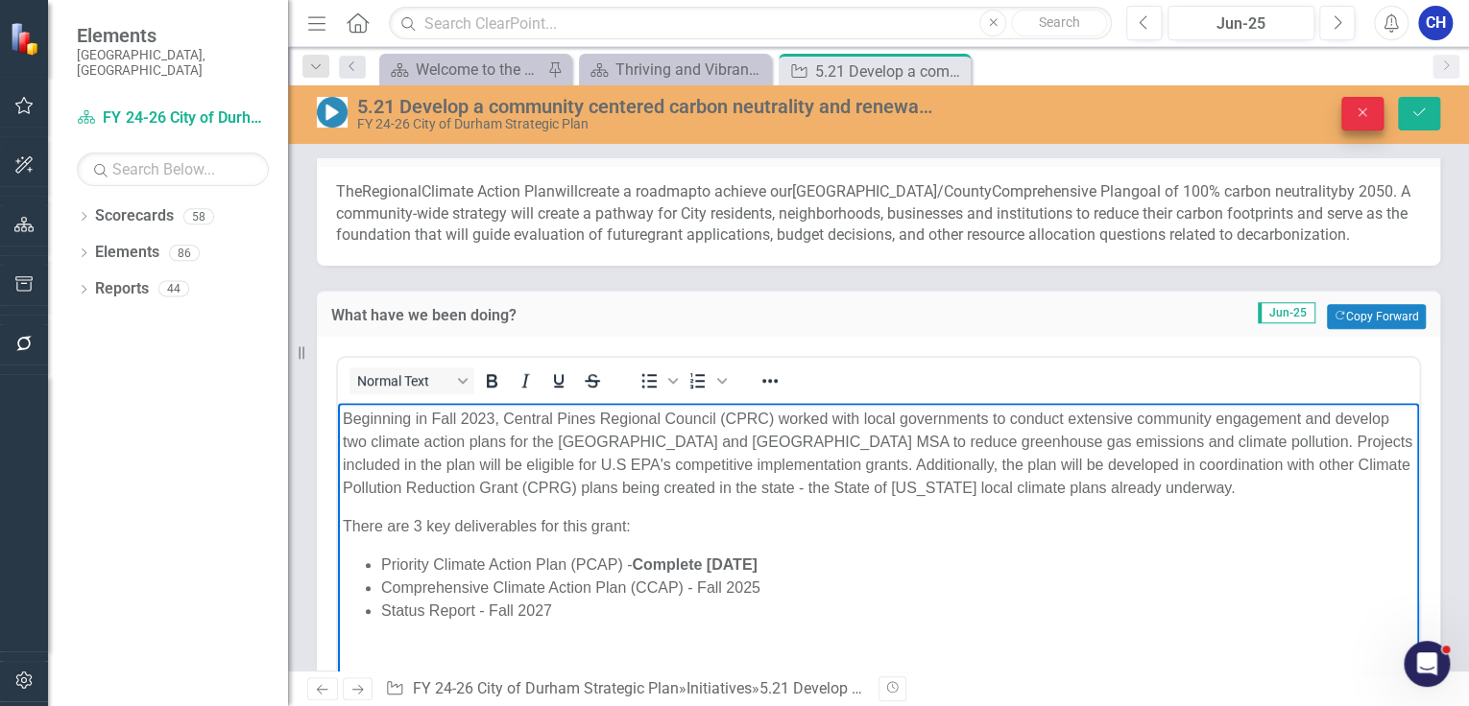  I want to click on div: FY 24-26 City of Durham Strategic Plan, so click(648, 124).